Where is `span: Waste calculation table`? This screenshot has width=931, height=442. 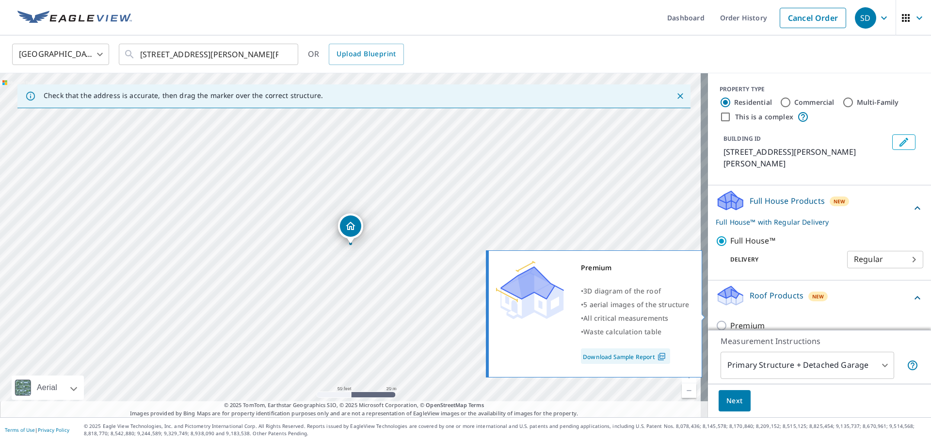
span: Waste calculation table is located at coordinates (622, 331).